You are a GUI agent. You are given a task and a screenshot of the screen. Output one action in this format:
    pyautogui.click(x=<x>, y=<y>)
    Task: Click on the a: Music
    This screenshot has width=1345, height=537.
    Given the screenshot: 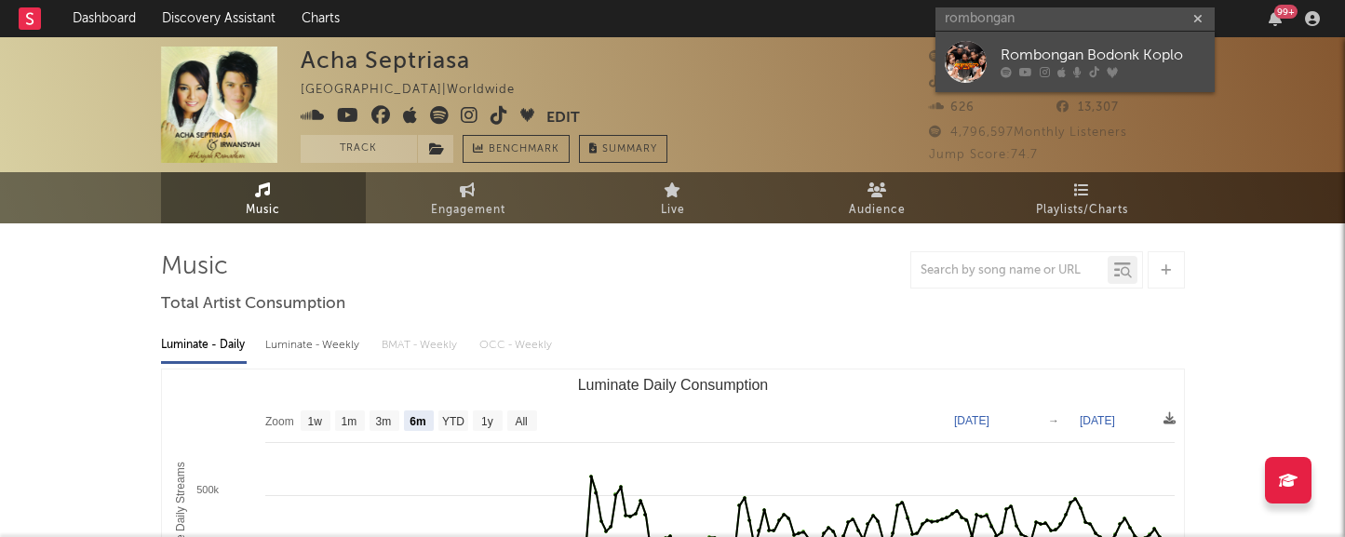 What is the action you would take?
    pyautogui.click(x=263, y=197)
    